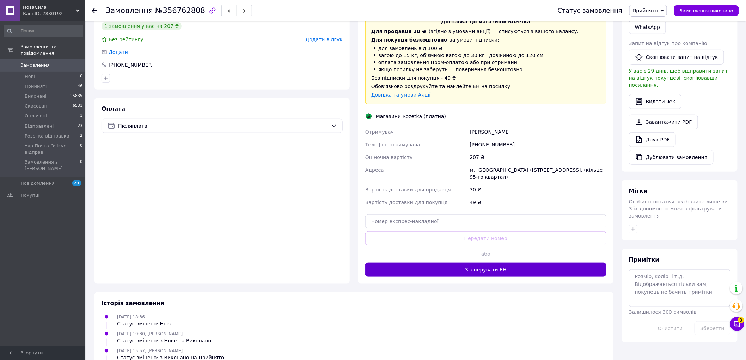 This screenshot has height=360, width=746. Describe the element at coordinates (538, 157) in the screenshot. I see `div: 207 ₴` at that location.